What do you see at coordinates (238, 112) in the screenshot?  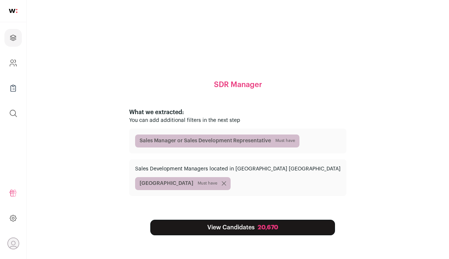 I see `p: What we extracted:` at bounding box center [238, 112].